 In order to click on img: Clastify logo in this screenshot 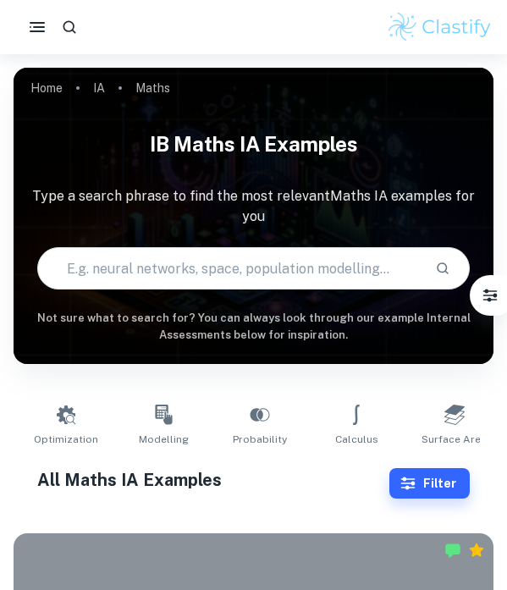, I will do `click(439, 27)`.